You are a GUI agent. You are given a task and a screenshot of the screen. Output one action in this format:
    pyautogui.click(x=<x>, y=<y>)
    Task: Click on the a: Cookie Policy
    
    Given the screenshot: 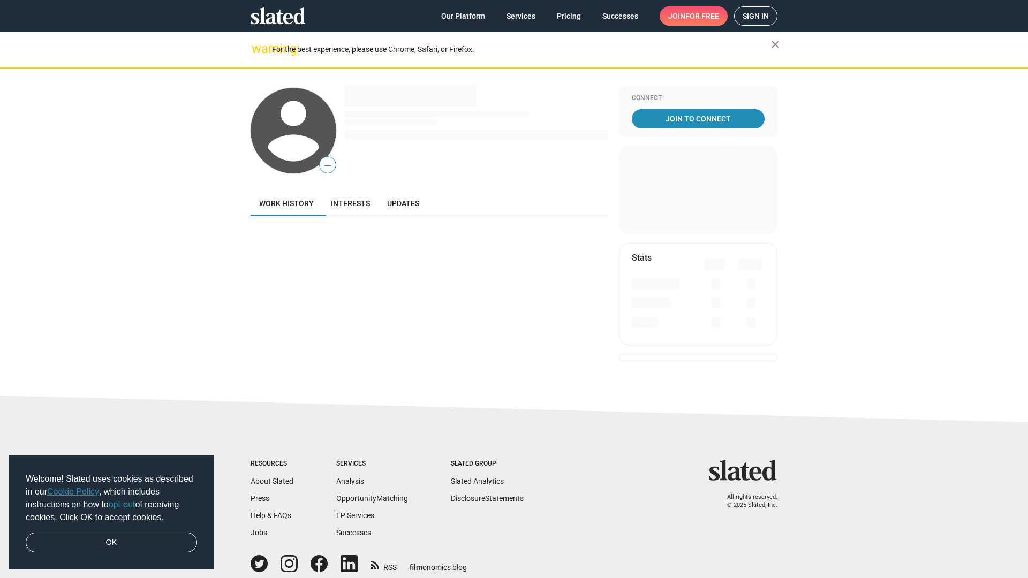 What is the action you would take?
    pyautogui.click(x=73, y=492)
    